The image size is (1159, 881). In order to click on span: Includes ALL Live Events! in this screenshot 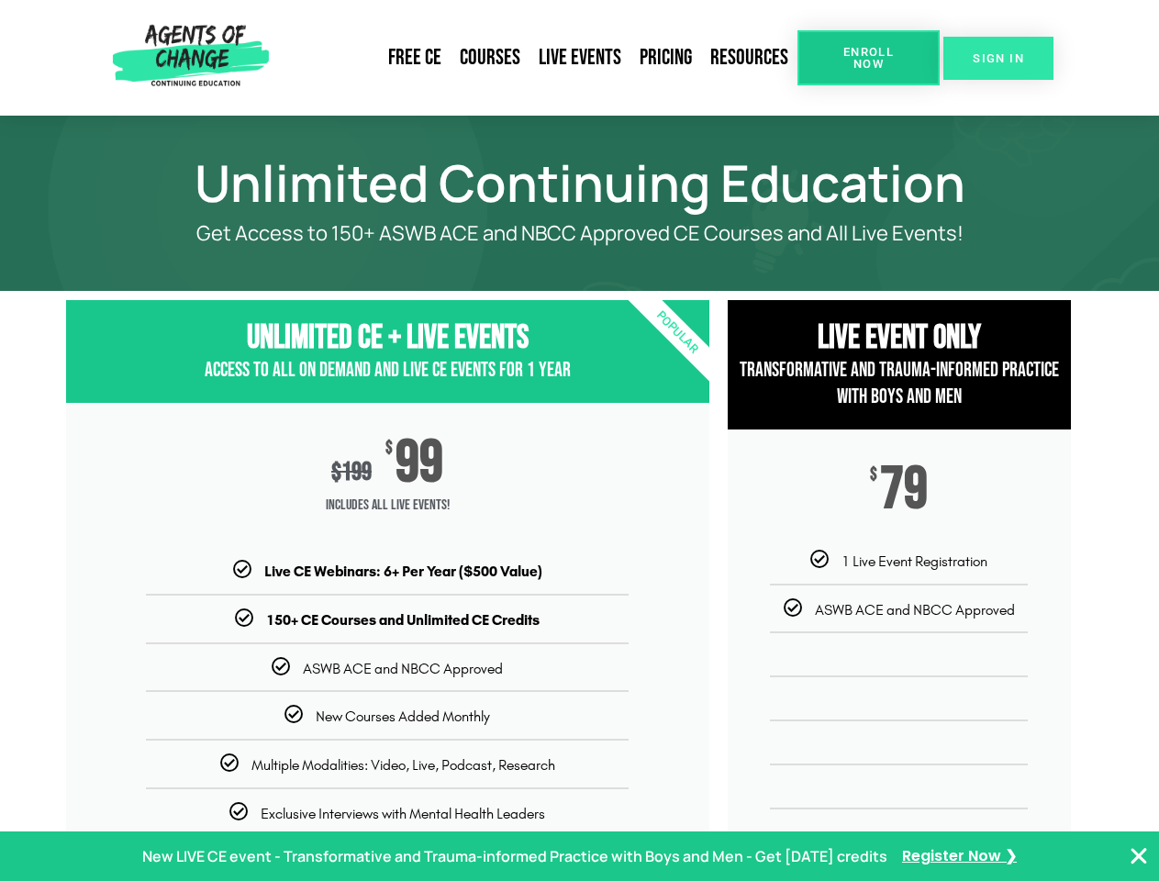, I will do `click(387, 505)`.